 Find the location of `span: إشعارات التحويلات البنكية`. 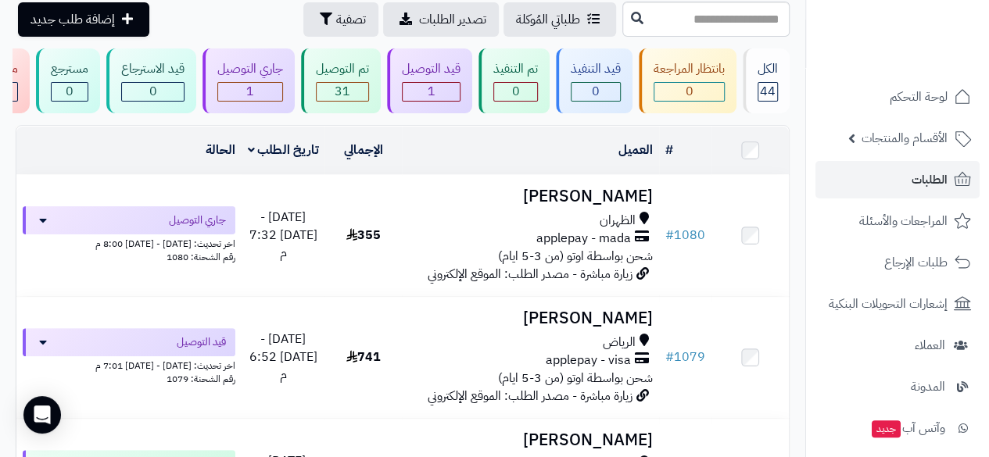

span: إشعارات التحويلات البنكية is located at coordinates (888, 304).